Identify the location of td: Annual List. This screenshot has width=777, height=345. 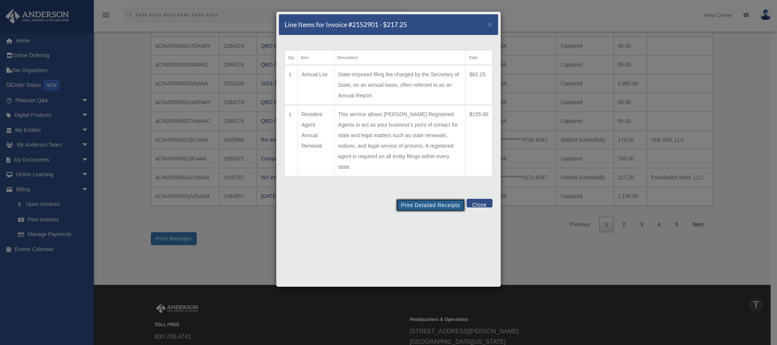
(316, 85).